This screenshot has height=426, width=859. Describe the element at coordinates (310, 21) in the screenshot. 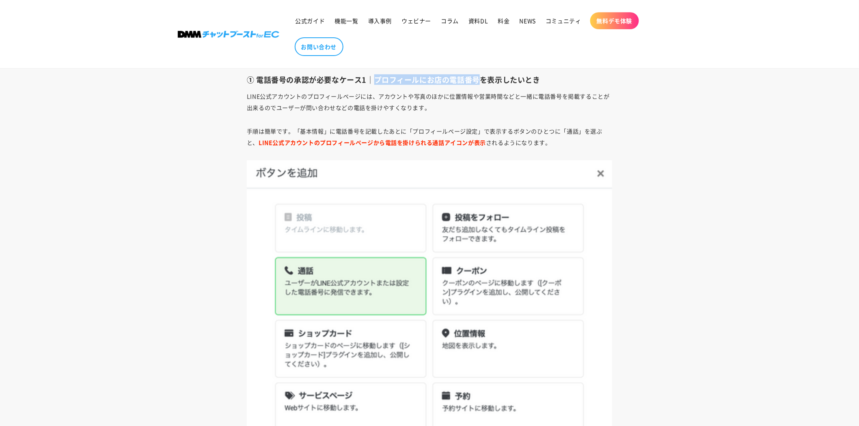

I see `a: 公式ガイド` at that location.